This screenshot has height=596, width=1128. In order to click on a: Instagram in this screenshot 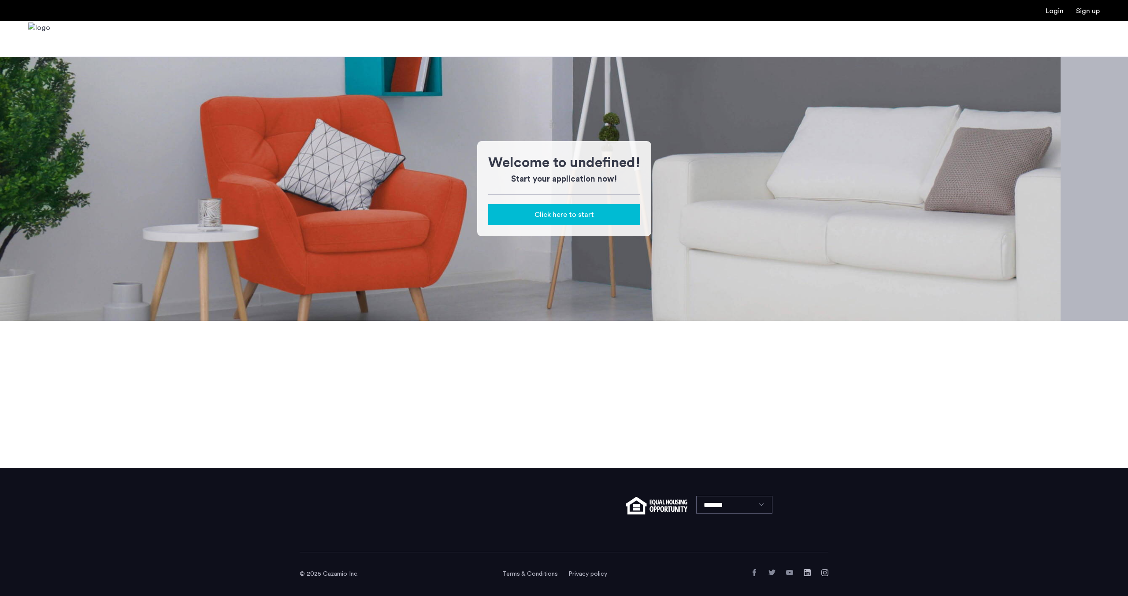, I will do `click(825, 572)`.